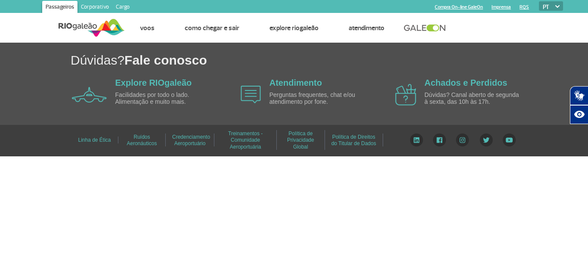 The height and width of the screenshot is (258, 588). Describe the element at coordinates (354, 140) in the screenshot. I see `a: Política de Direitos do Titular de Dados` at that location.